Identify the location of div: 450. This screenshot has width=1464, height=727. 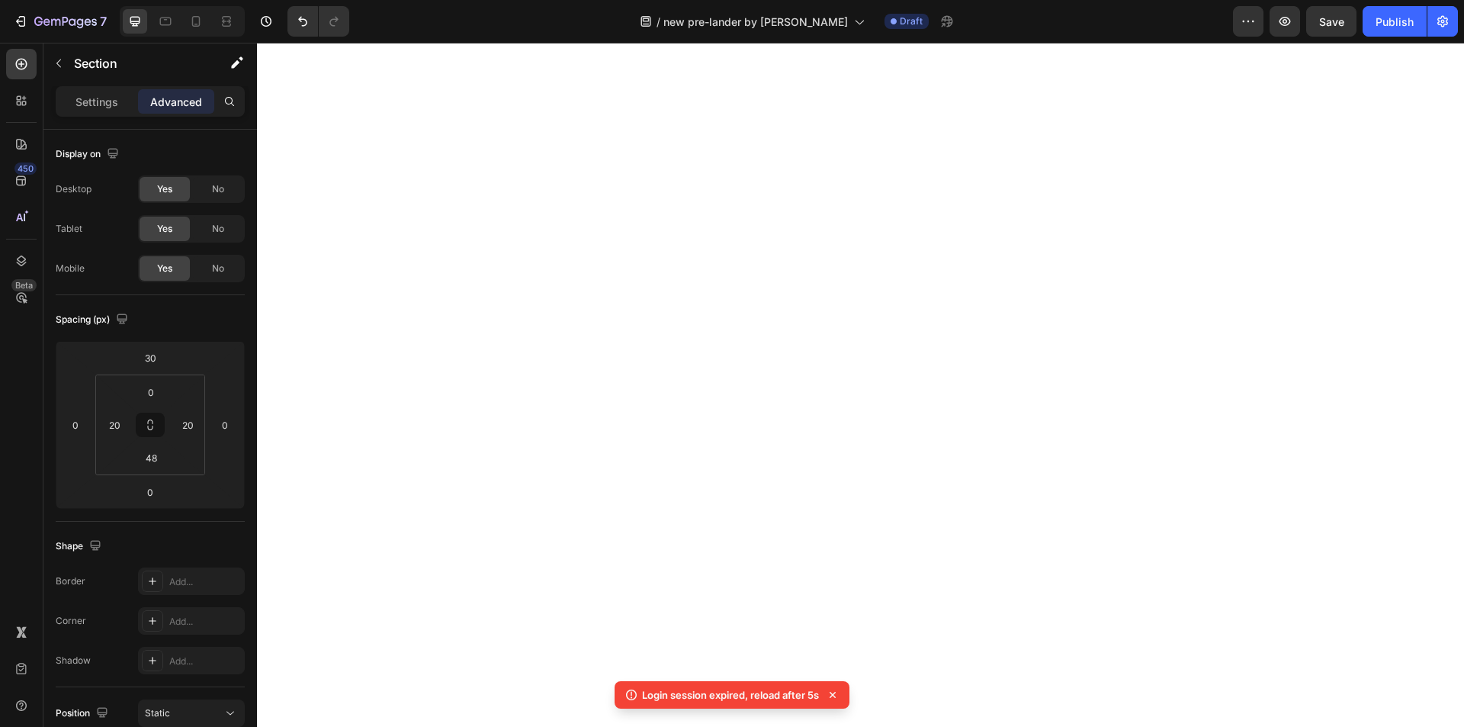
(25, 168).